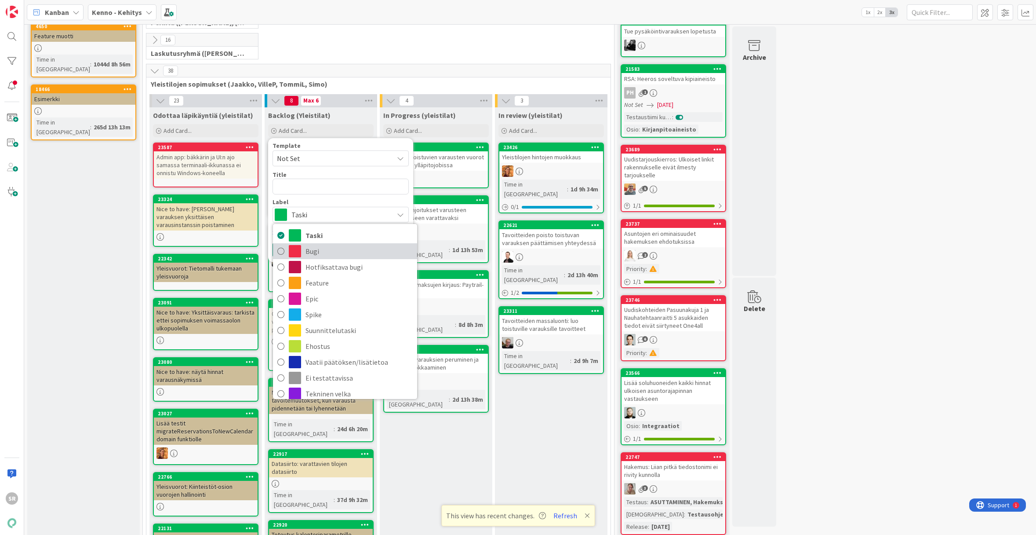 The width and height of the screenshot is (1036, 535). What do you see at coordinates (345, 267) in the screenshot?
I see `a: Hotfiksattava bugi` at bounding box center [345, 267].